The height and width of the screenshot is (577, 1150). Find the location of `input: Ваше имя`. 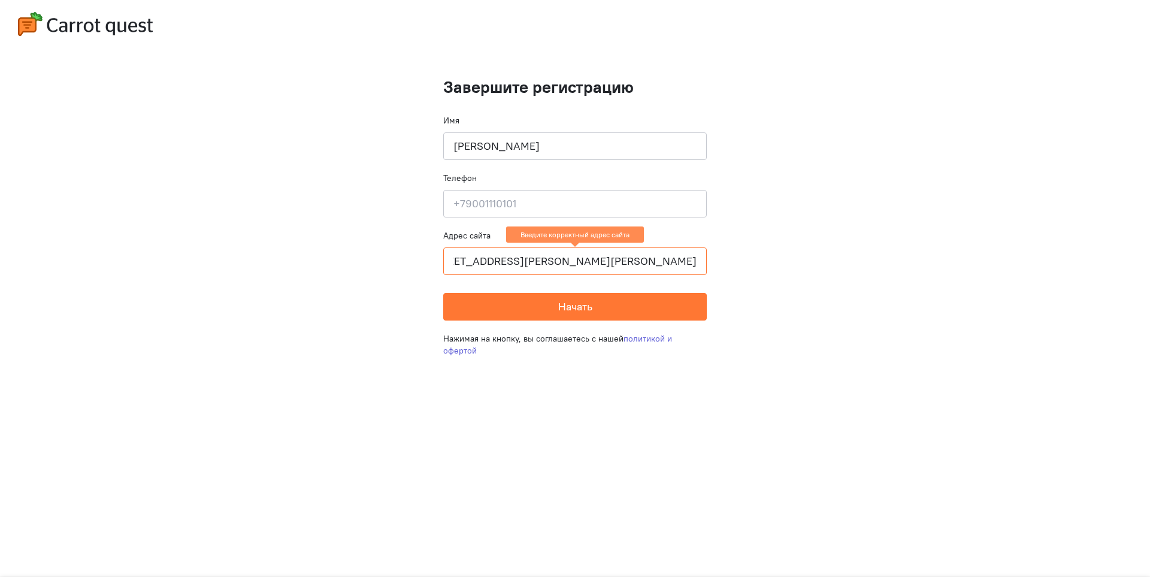

input: Ваше имя is located at coordinates (575, 146).